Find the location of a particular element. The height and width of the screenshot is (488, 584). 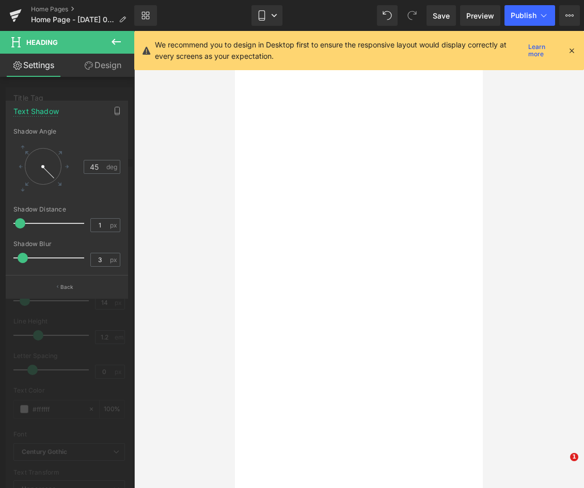

button: Back is located at coordinates (67, 286).